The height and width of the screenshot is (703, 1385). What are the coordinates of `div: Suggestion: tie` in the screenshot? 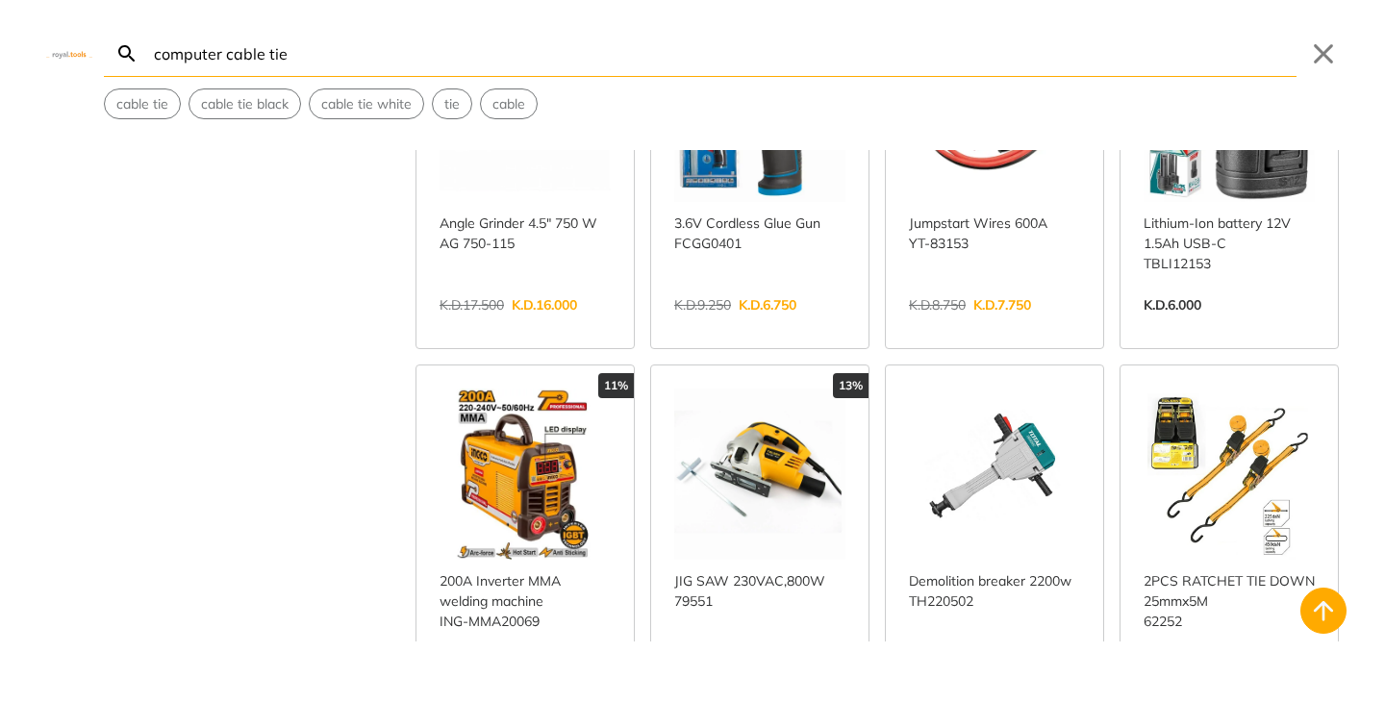 It's located at (452, 104).